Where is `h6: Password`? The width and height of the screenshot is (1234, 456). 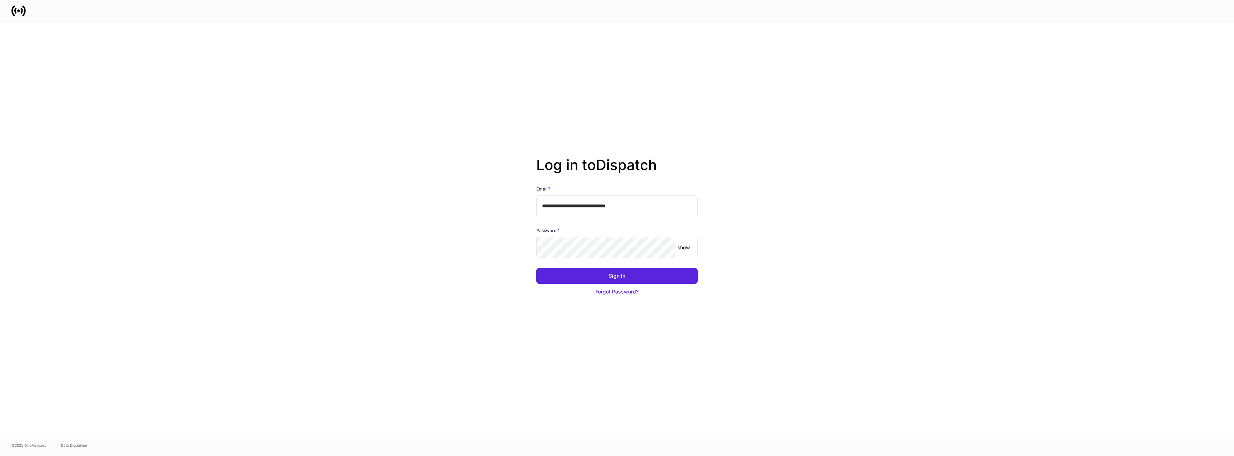 h6: Password is located at coordinates (548, 230).